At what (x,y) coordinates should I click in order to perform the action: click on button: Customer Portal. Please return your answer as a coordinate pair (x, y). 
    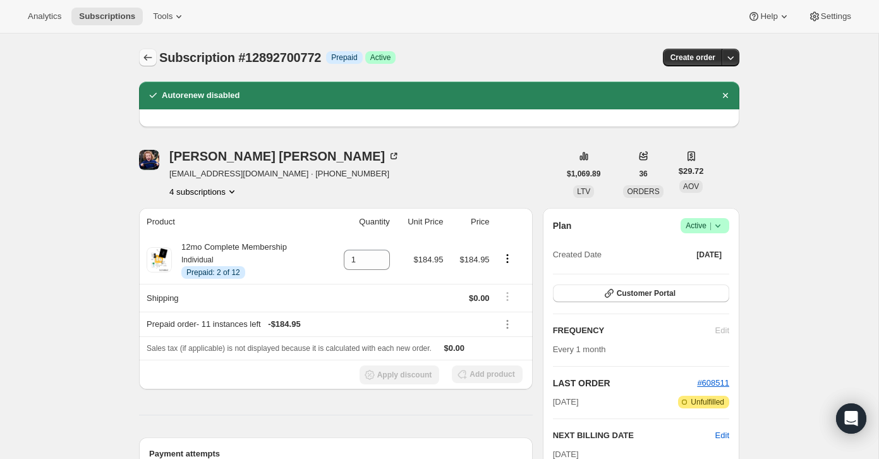
    Looking at the image, I should click on (641, 293).